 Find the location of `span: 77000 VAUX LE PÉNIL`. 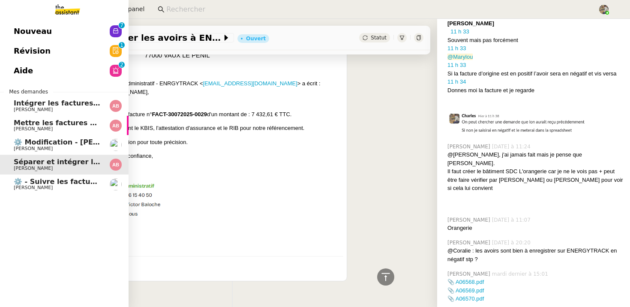

span: 77000 VAUX LE PÉNIL is located at coordinates (177, 55).